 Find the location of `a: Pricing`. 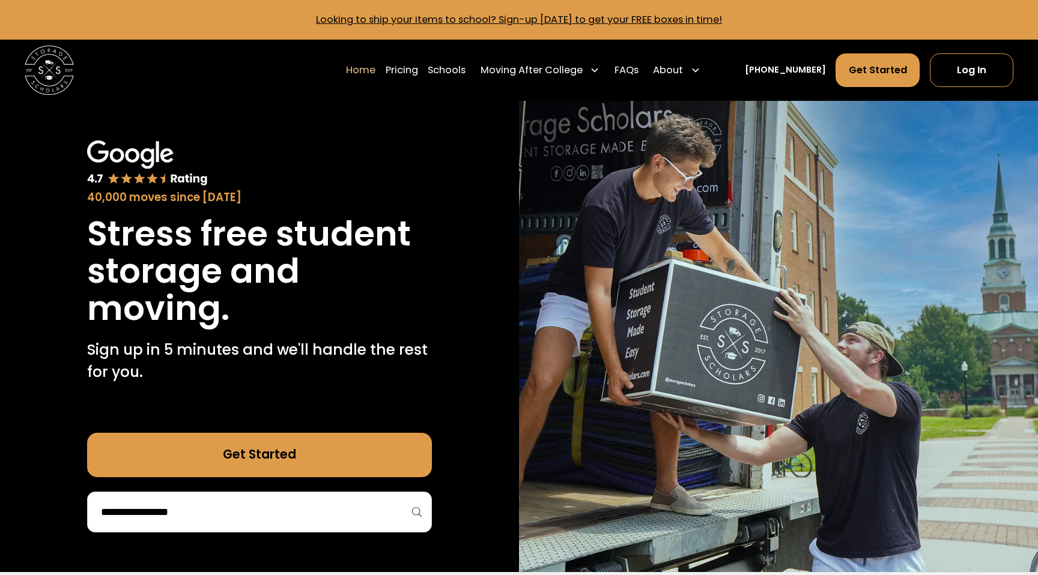

a: Pricing is located at coordinates (402, 70).